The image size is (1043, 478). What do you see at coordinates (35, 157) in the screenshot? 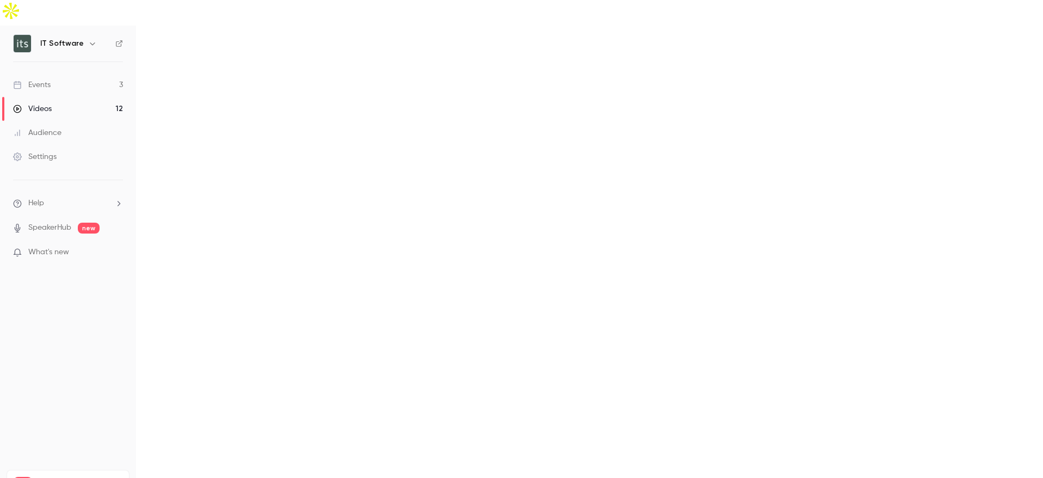
I see `div: Settings` at bounding box center [35, 157].